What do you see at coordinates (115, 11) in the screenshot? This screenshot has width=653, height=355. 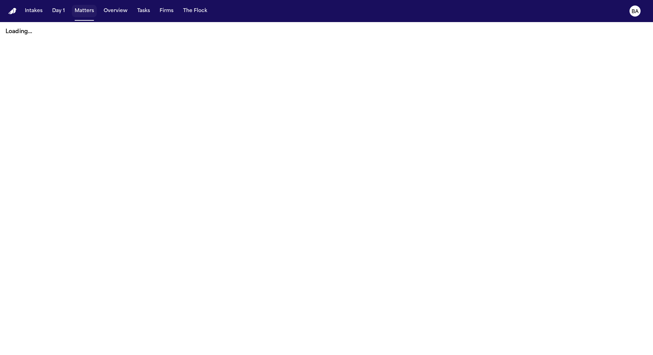 I see `button: Overview` at bounding box center [115, 11].